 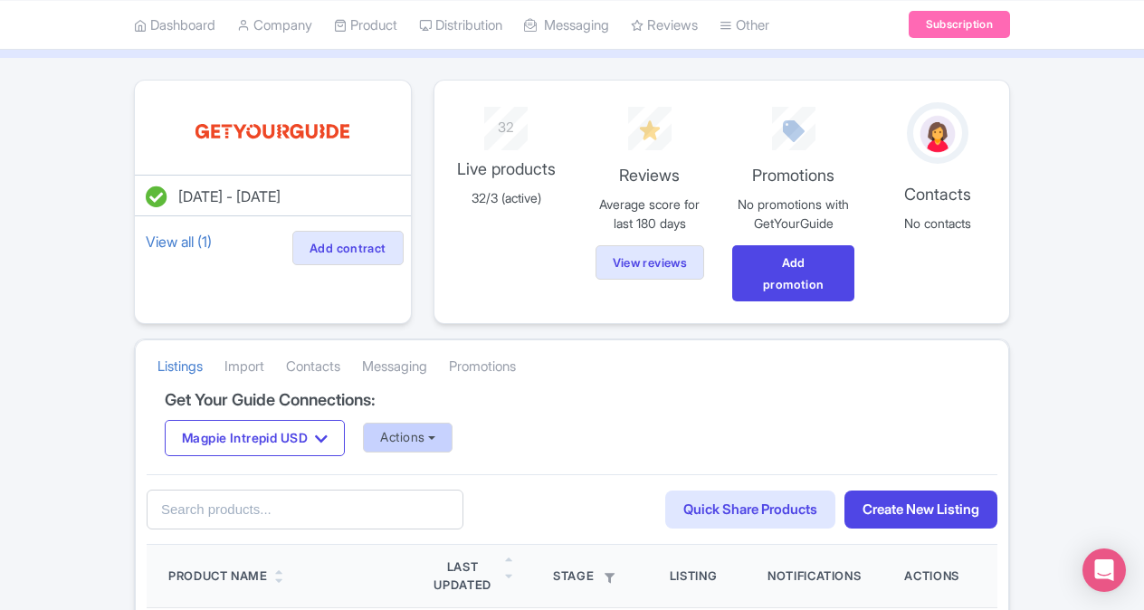 I want to click on p: 32/3 (active), so click(x=506, y=197).